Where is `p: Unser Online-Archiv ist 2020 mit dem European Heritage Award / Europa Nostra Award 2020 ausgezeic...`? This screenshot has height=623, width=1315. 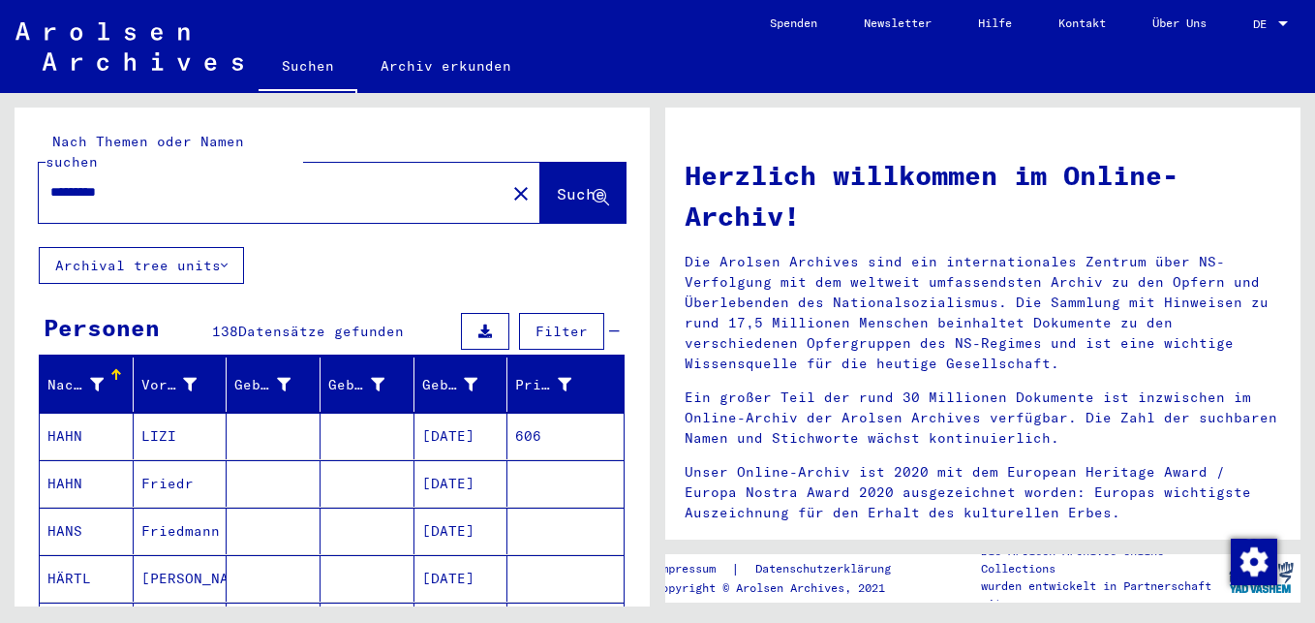 p: Unser Online-Archiv ist 2020 mit dem European Heritage Award / Europa Nostra Award 2020 ausgezeic... is located at coordinates (983, 492).